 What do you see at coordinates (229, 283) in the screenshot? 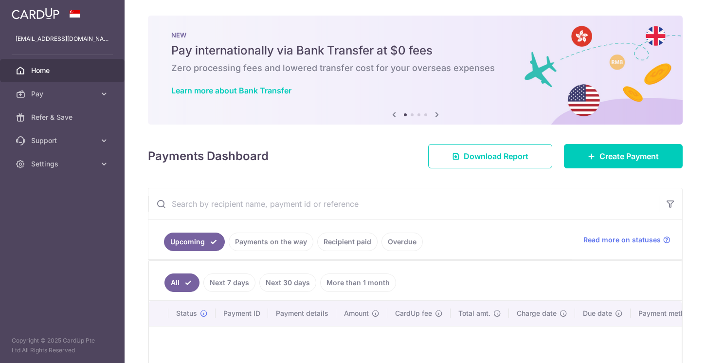
I see `a: Next 7 days` at bounding box center [229, 283].